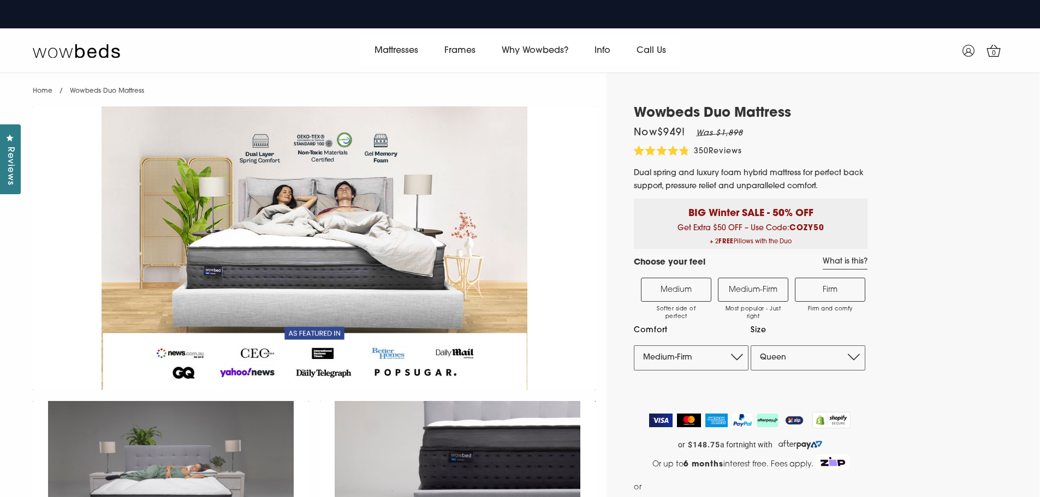  I want to click on img: AfterPay Logo, so click(768, 420).